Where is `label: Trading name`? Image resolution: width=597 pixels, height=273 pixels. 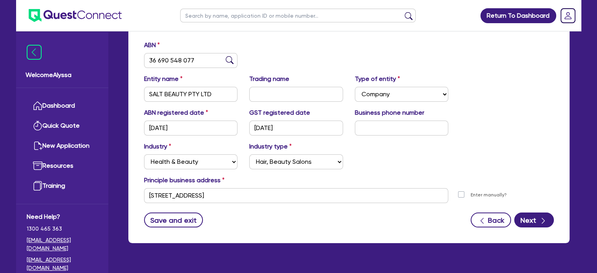
label: Trading name is located at coordinates (269, 79).